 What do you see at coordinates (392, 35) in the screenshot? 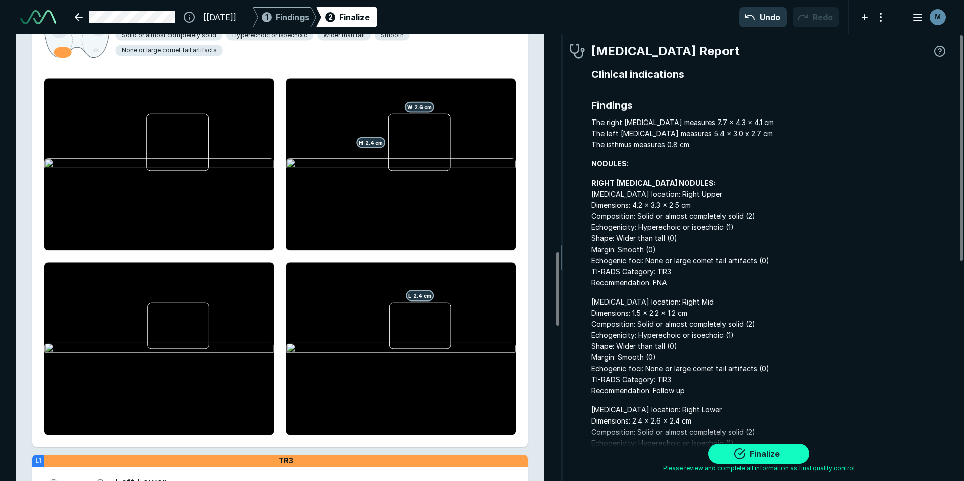
I see `span: Smooth` at bounding box center [392, 35].